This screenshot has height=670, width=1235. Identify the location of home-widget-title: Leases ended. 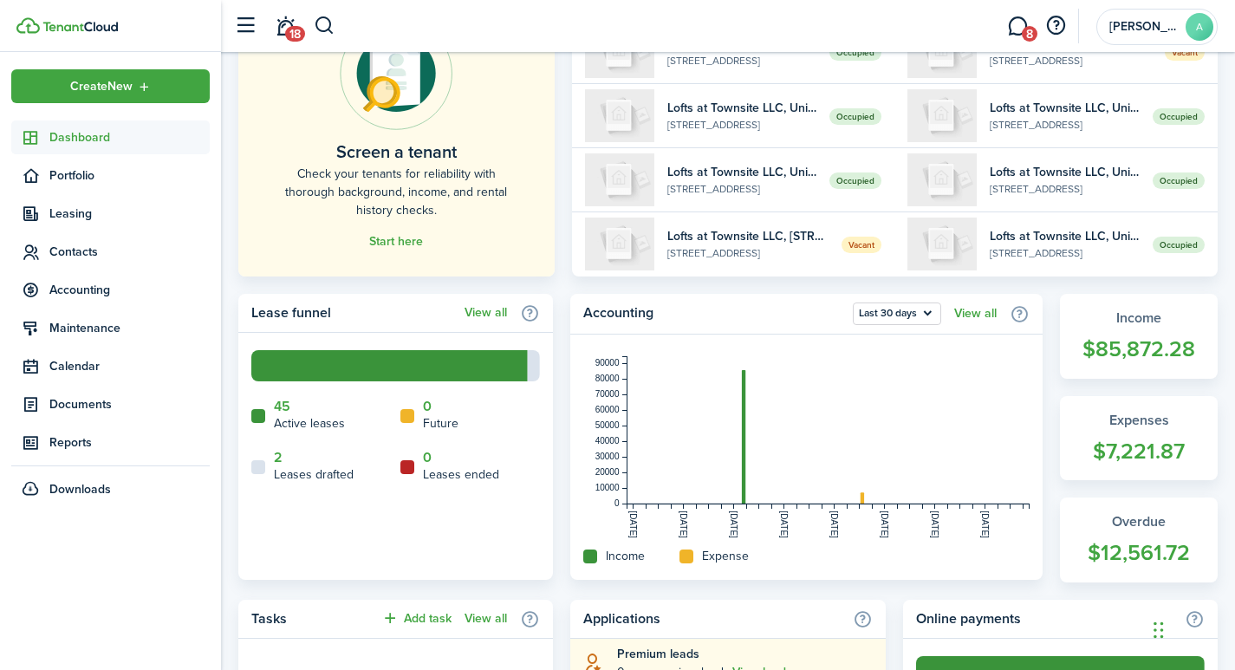
(461, 474).